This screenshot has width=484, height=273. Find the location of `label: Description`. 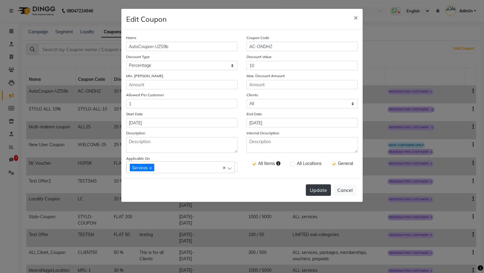

label: Description is located at coordinates (135, 133).